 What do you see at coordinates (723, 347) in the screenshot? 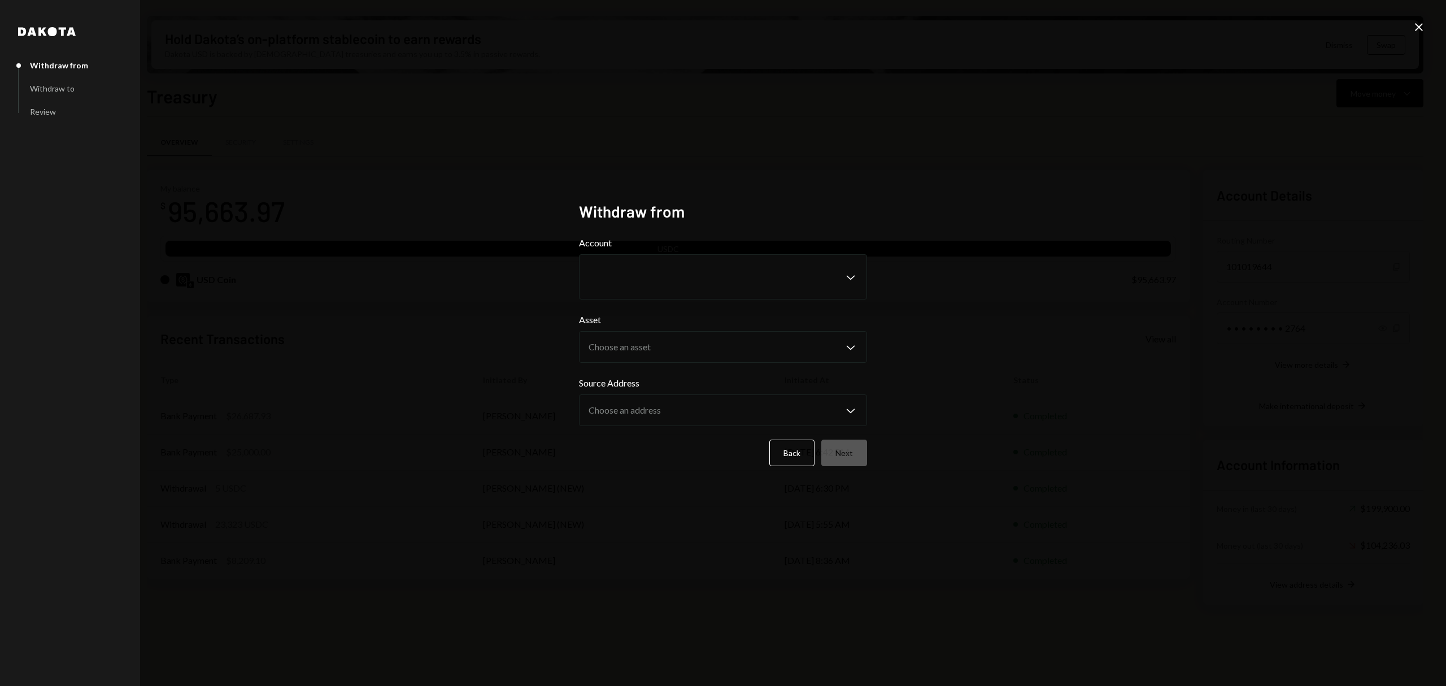
I see `button: Asset` at bounding box center [723, 347].